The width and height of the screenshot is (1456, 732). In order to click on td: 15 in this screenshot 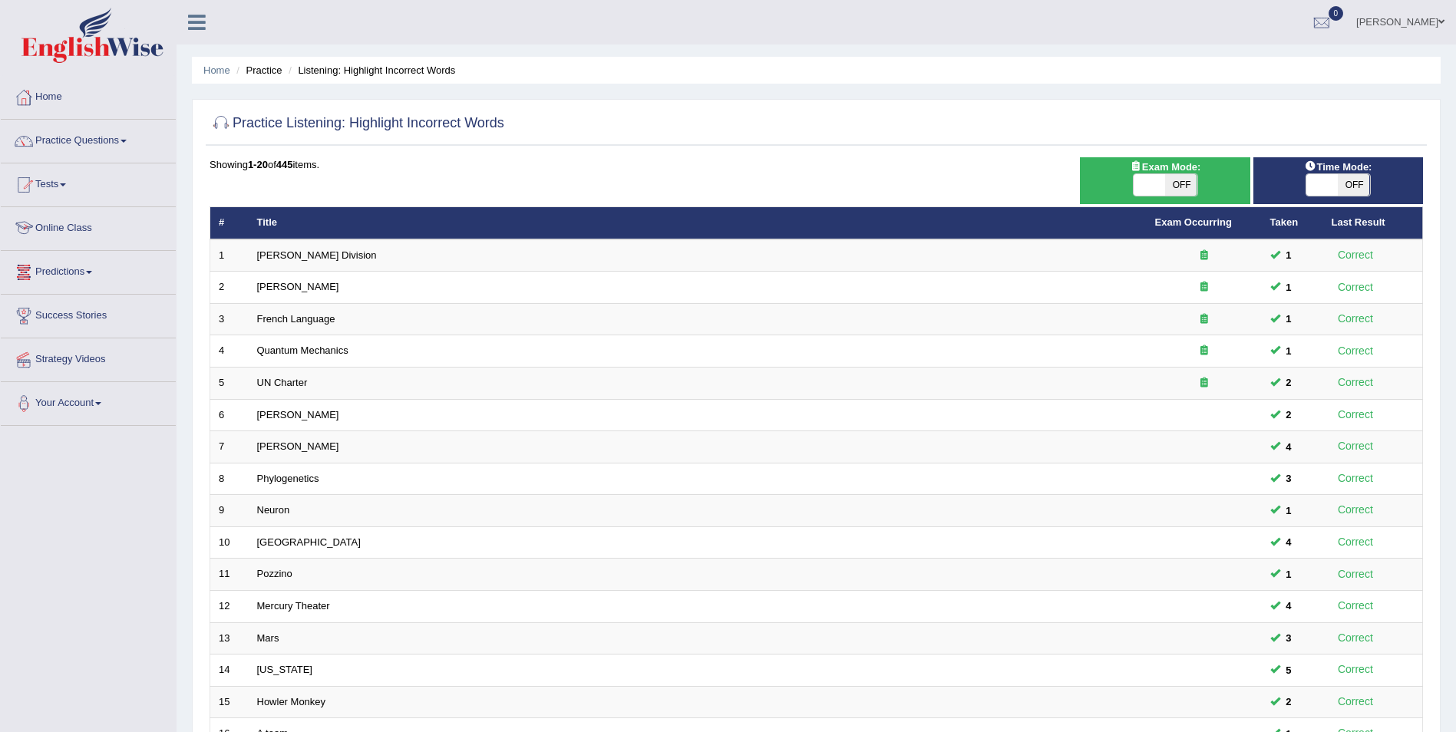, I will do `click(229, 702)`.